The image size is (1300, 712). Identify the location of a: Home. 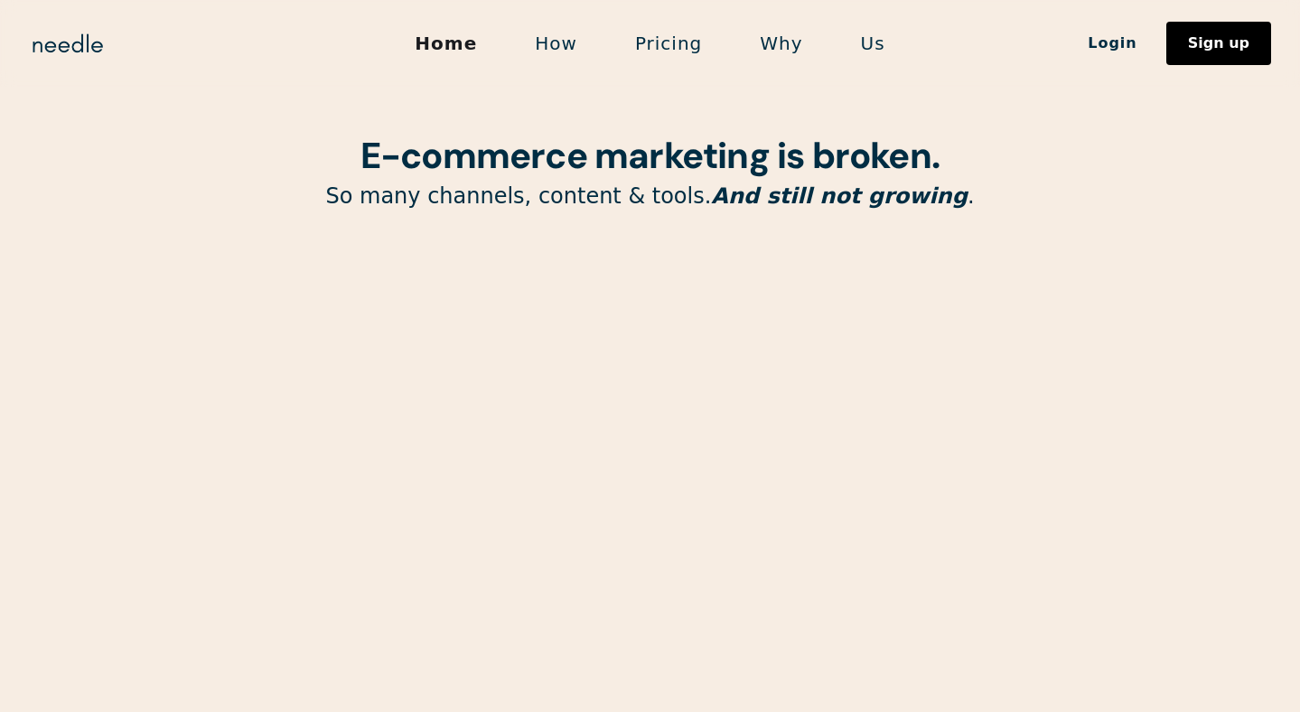
(445, 43).